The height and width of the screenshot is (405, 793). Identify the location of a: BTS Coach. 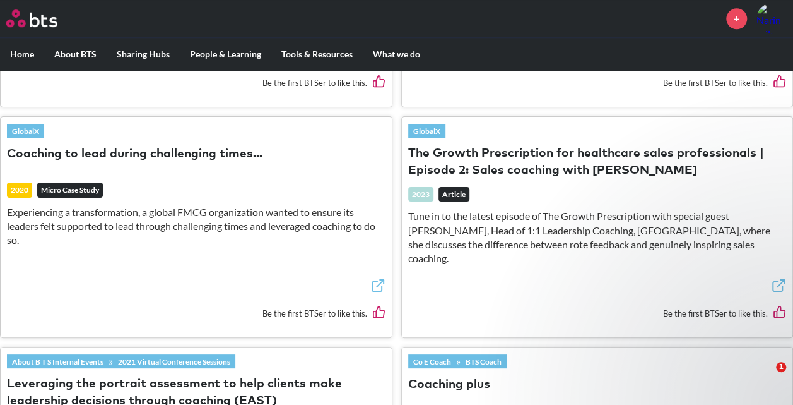
(483, 361).